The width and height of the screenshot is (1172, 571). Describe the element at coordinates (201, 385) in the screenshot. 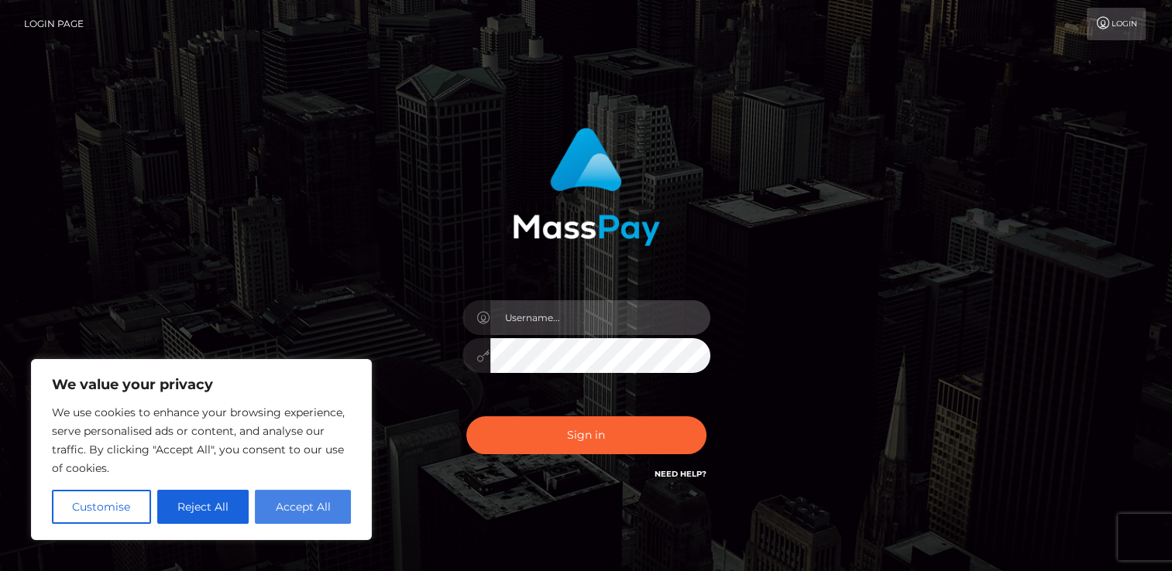

I see `p: We value your privacy` at that location.